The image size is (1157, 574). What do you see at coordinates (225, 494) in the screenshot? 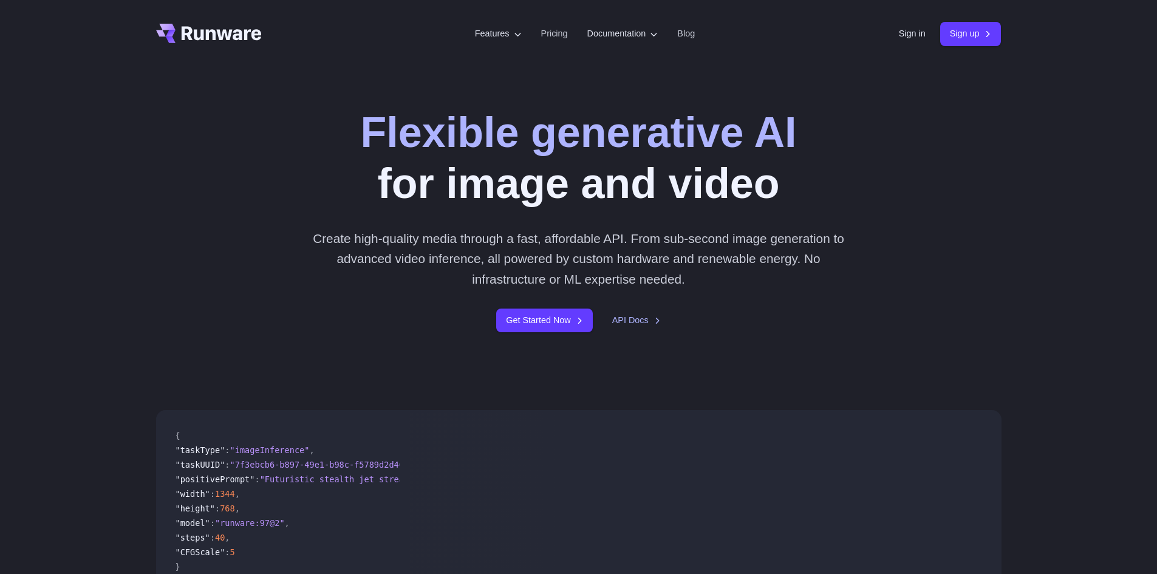
I see `span: 1344` at bounding box center [225, 494].